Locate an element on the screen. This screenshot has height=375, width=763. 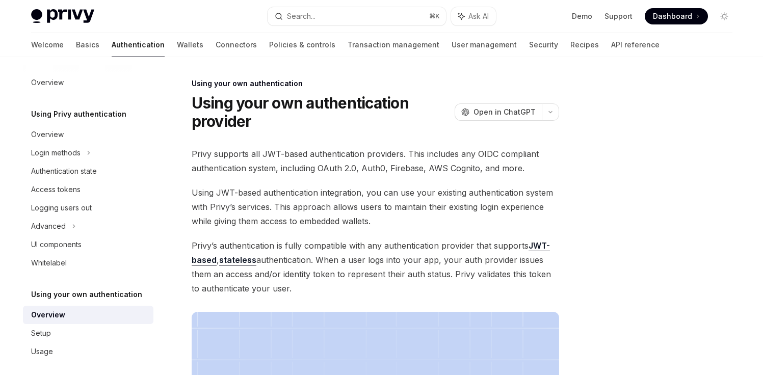
div: Authentication state is located at coordinates (64, 171).